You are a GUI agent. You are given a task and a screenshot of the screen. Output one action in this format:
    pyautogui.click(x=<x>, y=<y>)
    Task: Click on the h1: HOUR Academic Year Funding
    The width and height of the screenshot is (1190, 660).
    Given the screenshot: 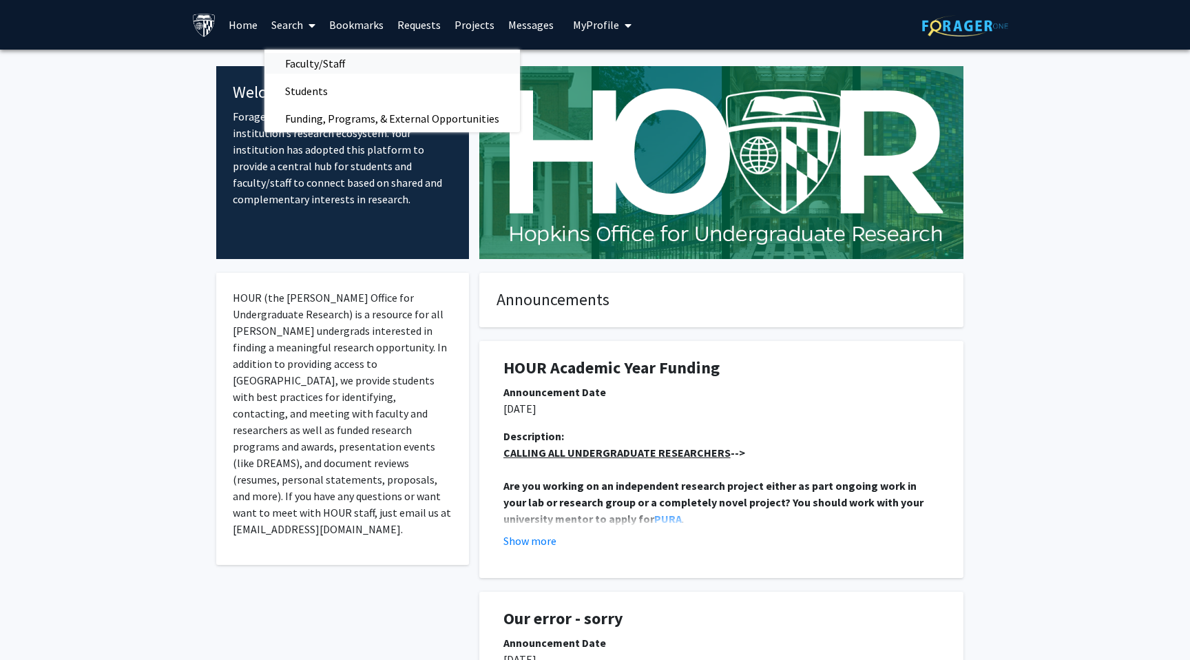 What is the action you would take?
    pyautogui.click(x=721, y=368)
    